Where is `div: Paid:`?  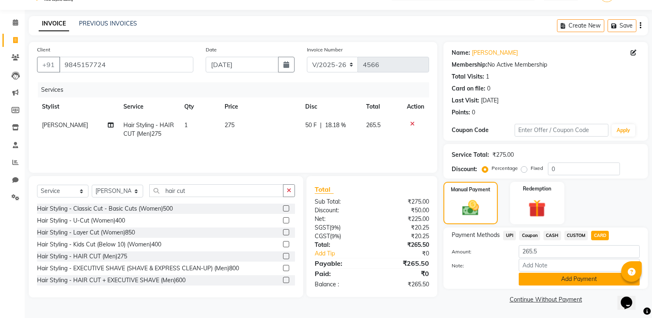 div: Paid: is located at coordinates (340, 274).